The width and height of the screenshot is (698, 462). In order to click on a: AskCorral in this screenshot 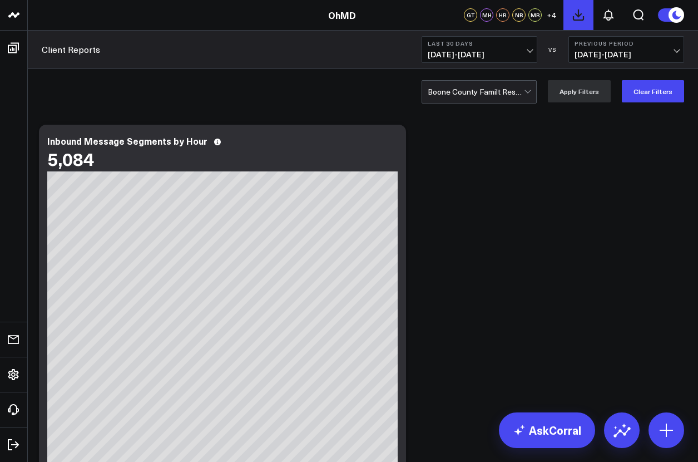, I will do `click(547, 430)`.